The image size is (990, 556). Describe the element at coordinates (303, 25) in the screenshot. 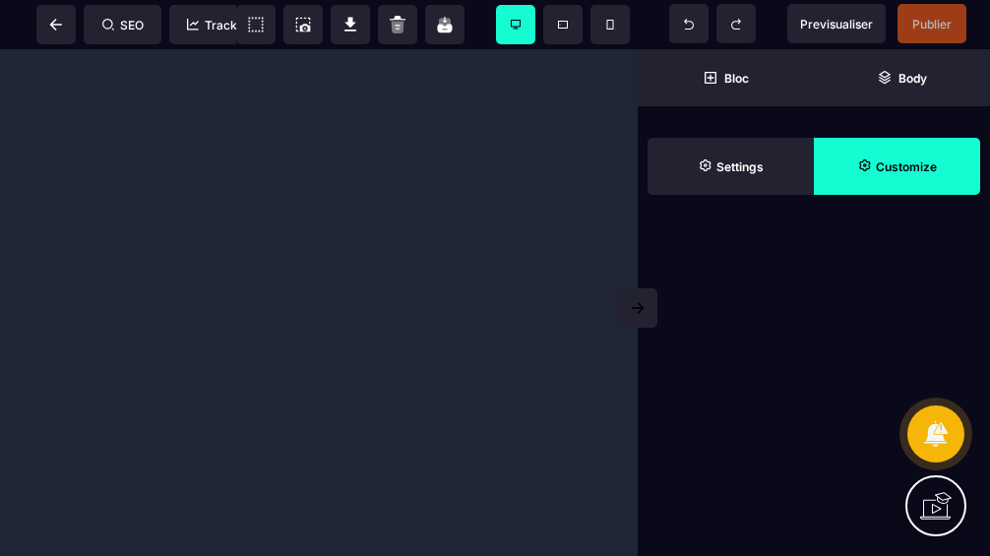

I see `span: Screenshot` at that location.